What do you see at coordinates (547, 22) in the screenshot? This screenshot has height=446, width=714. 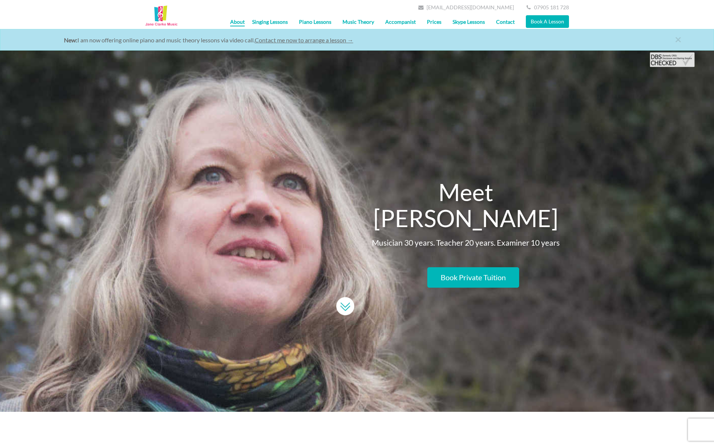 I see `a: Book A Lesson` at bounding box center [547, 22].